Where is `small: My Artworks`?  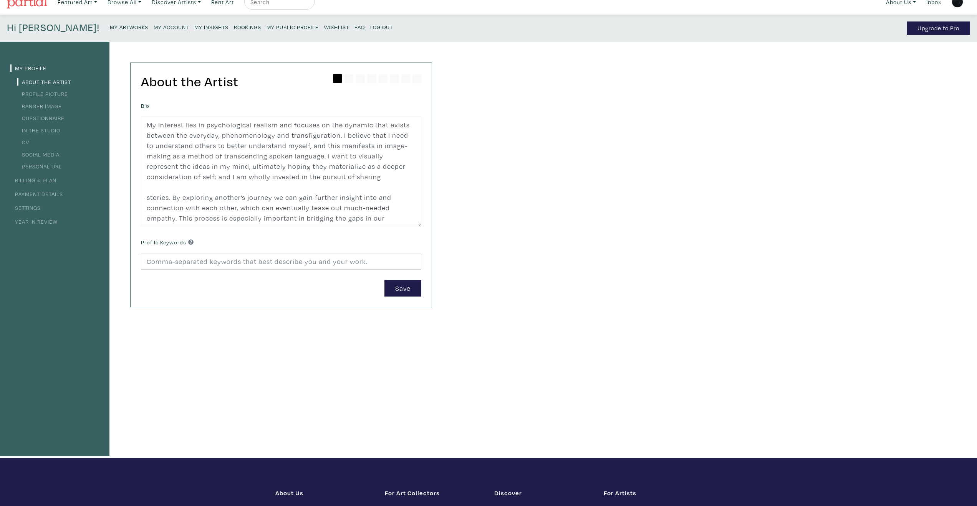 small: My Artworks is located at coordinates (129, 27).